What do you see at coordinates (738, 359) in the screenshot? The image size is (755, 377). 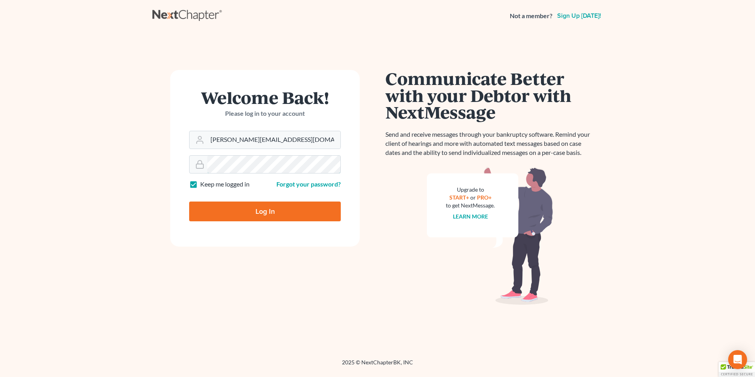 I see `div: Open Intercom Messenger` at bounding box center [738, 359].